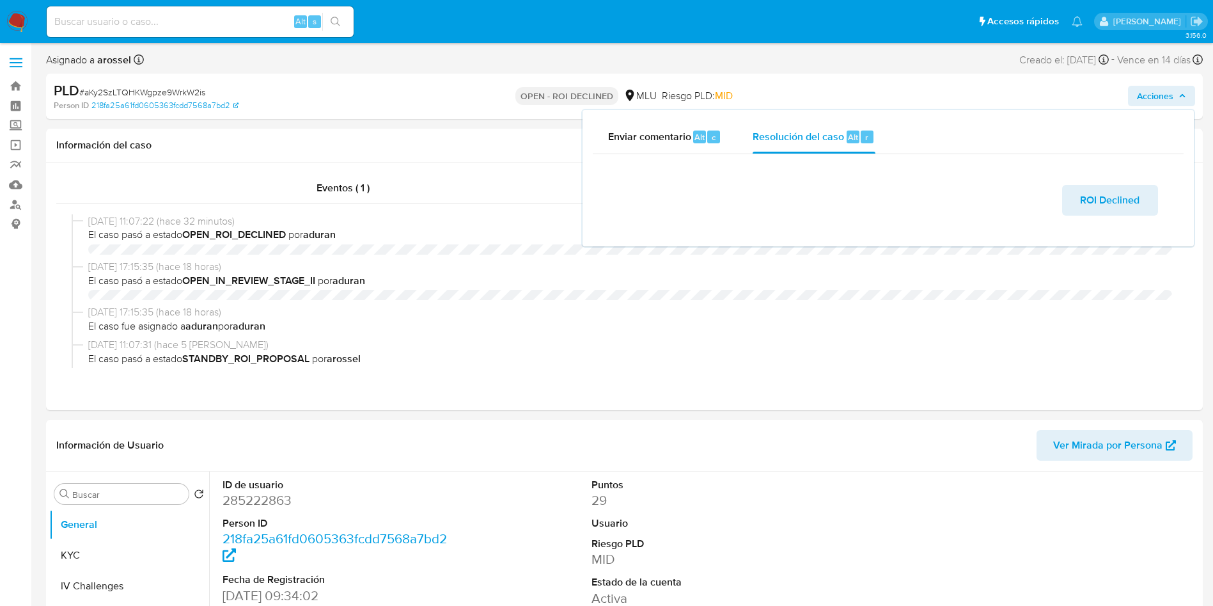 The width and height of the screenshot is (1213, 606). What do you see at coordinates (1110, 200) in the screenshot?
I see `button: ROI Declined` at bounding box center [1110, 200].